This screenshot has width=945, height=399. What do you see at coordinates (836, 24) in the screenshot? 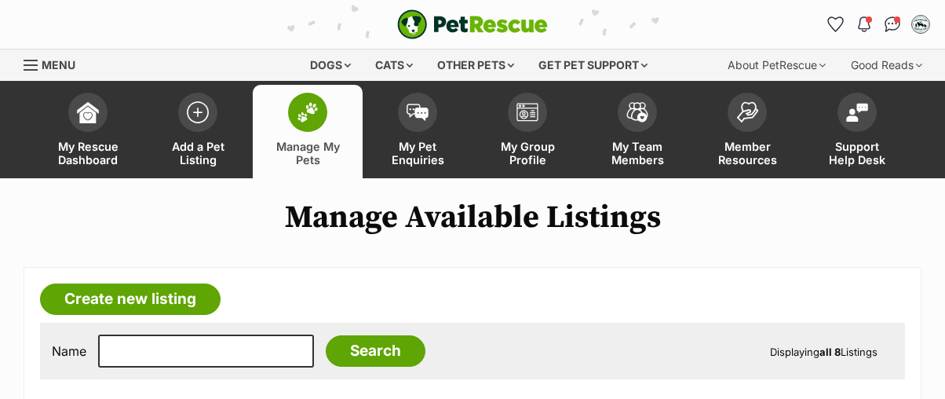
I see `a: Favourites` at bounding box center [836, 24].